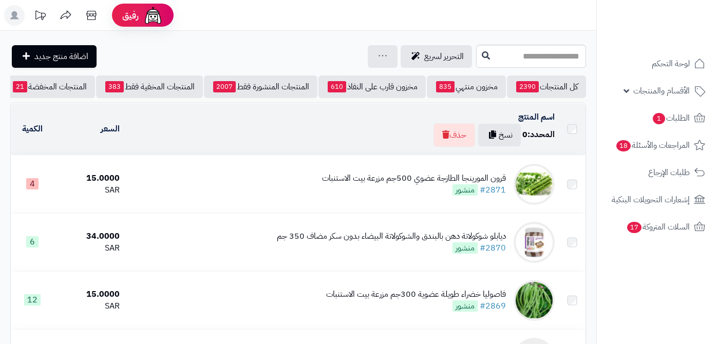 This screenshot has width=717, height=344. I want to click on a: اسم المنتج, so click(536, 117).